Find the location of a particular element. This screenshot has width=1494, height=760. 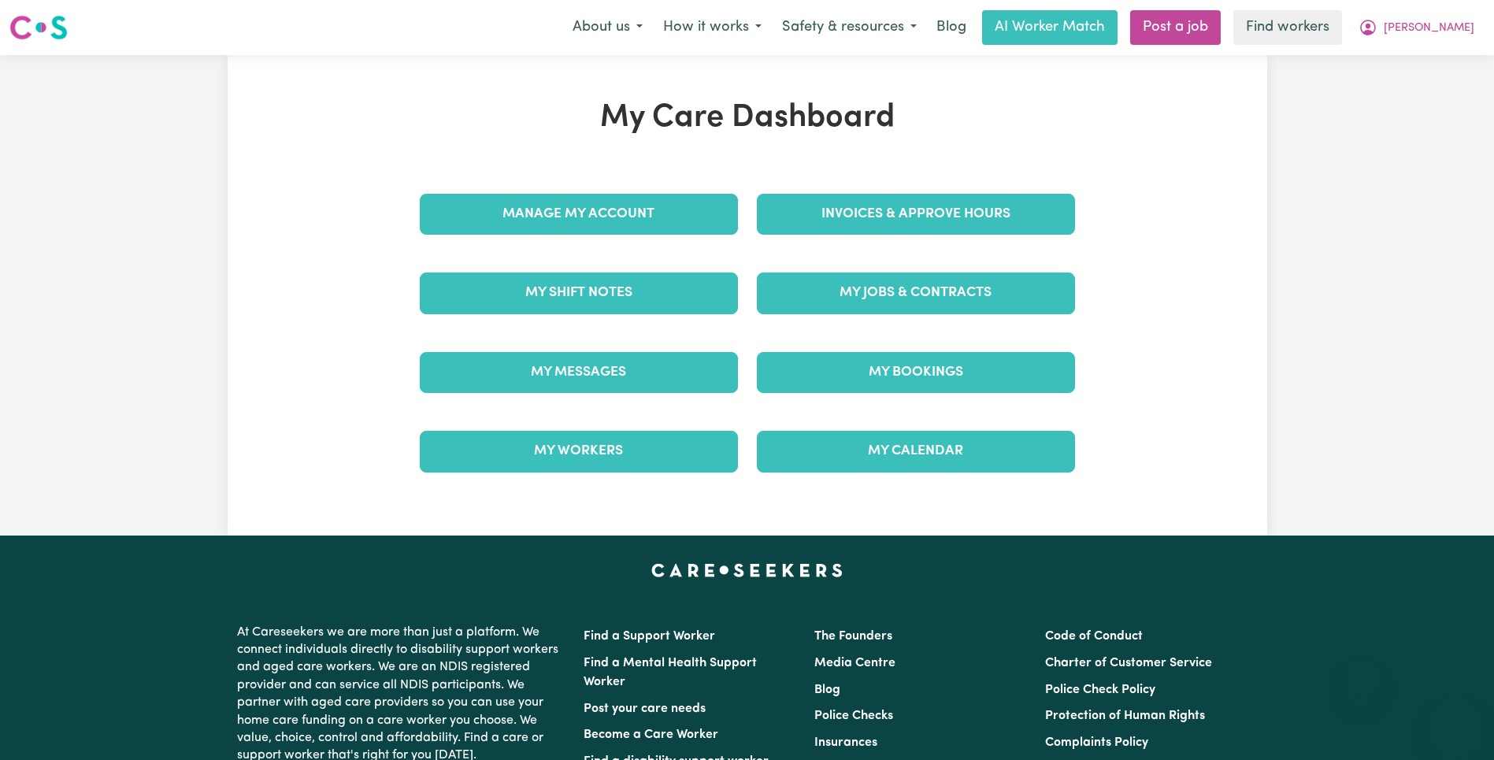

button: How it works is located at coordinates (712, 28).